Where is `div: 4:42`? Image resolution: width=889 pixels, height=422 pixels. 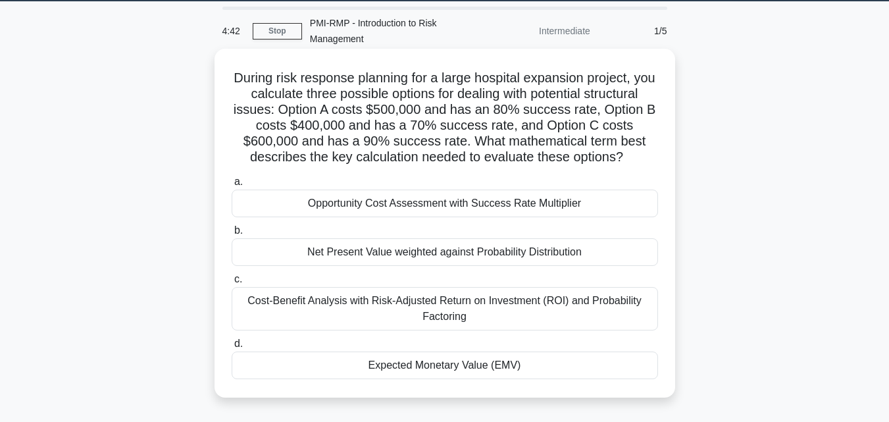
div: 4:42 is located at coordinates (233, 31).